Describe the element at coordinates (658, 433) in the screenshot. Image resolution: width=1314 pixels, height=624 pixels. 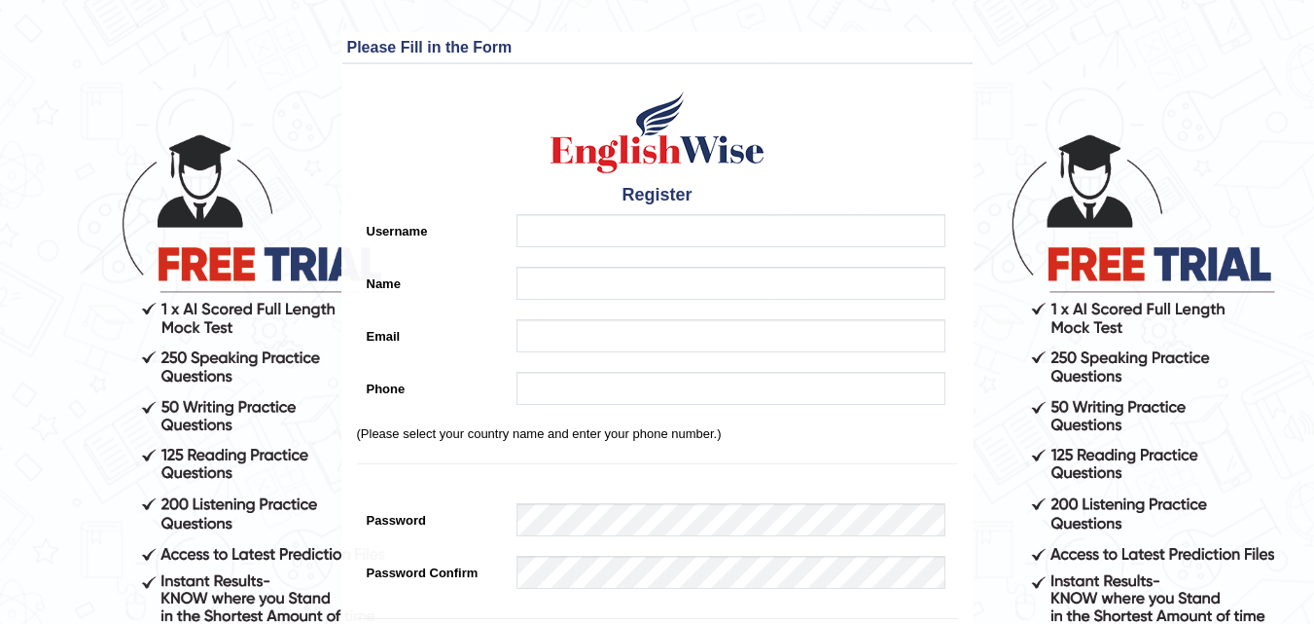
I see `p: (Please select your country name and enter your phone number.)` at that location.